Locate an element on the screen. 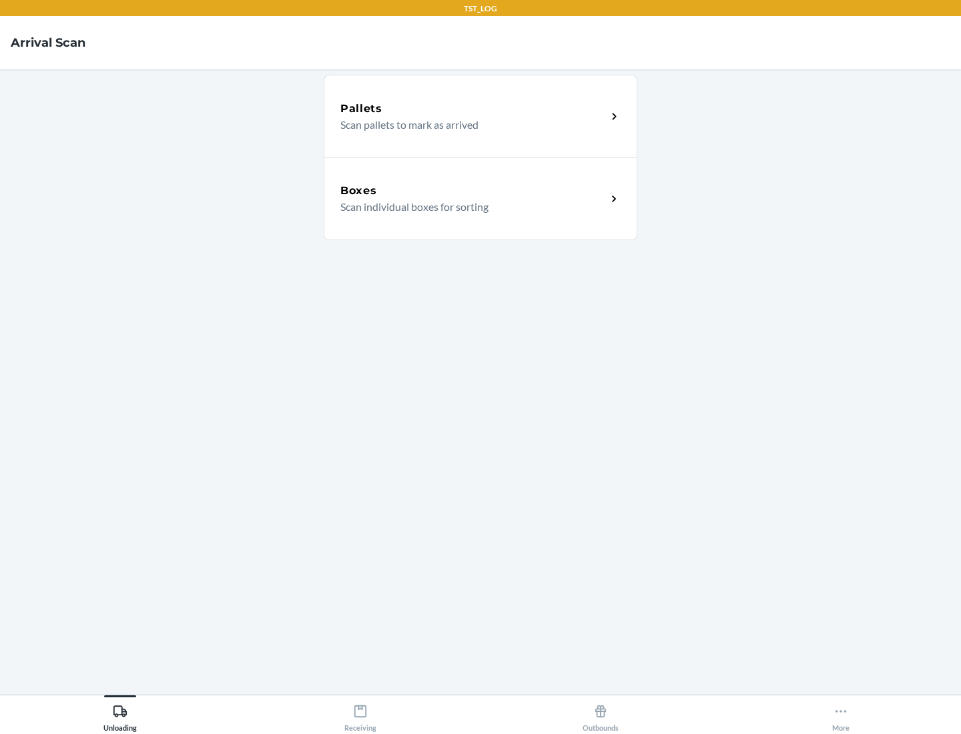  h4: Arrival Scan is located at coordinates (48, 43).